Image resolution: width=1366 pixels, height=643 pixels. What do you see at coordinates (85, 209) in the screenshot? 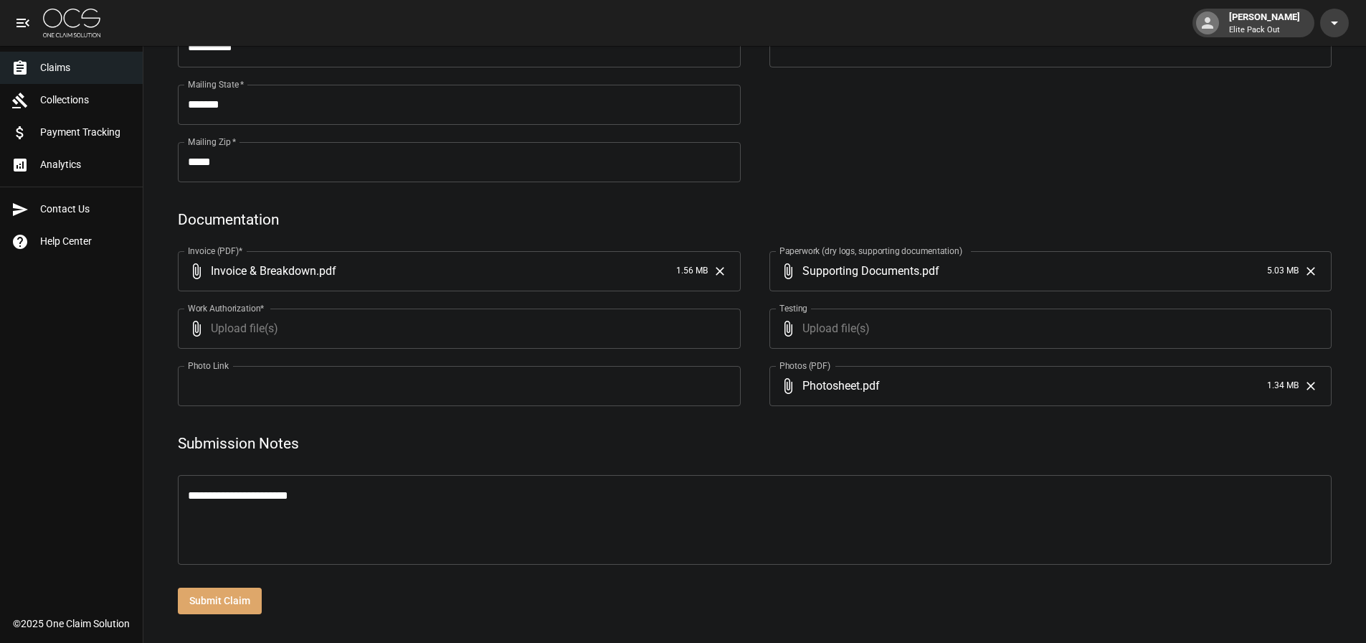
I see `span: Contact Us` at bounding box center [85, 209].